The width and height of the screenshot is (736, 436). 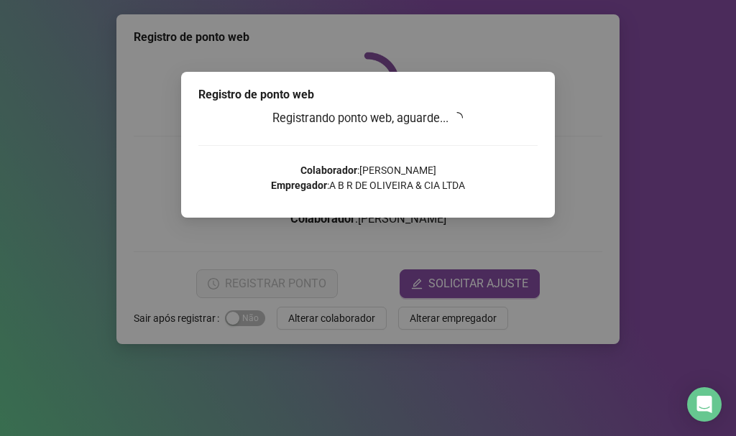 What do you see at coordinates (368, 95) in the screenshot?
I see `div: Registro de ponto web` at bounding box center [368, 95].